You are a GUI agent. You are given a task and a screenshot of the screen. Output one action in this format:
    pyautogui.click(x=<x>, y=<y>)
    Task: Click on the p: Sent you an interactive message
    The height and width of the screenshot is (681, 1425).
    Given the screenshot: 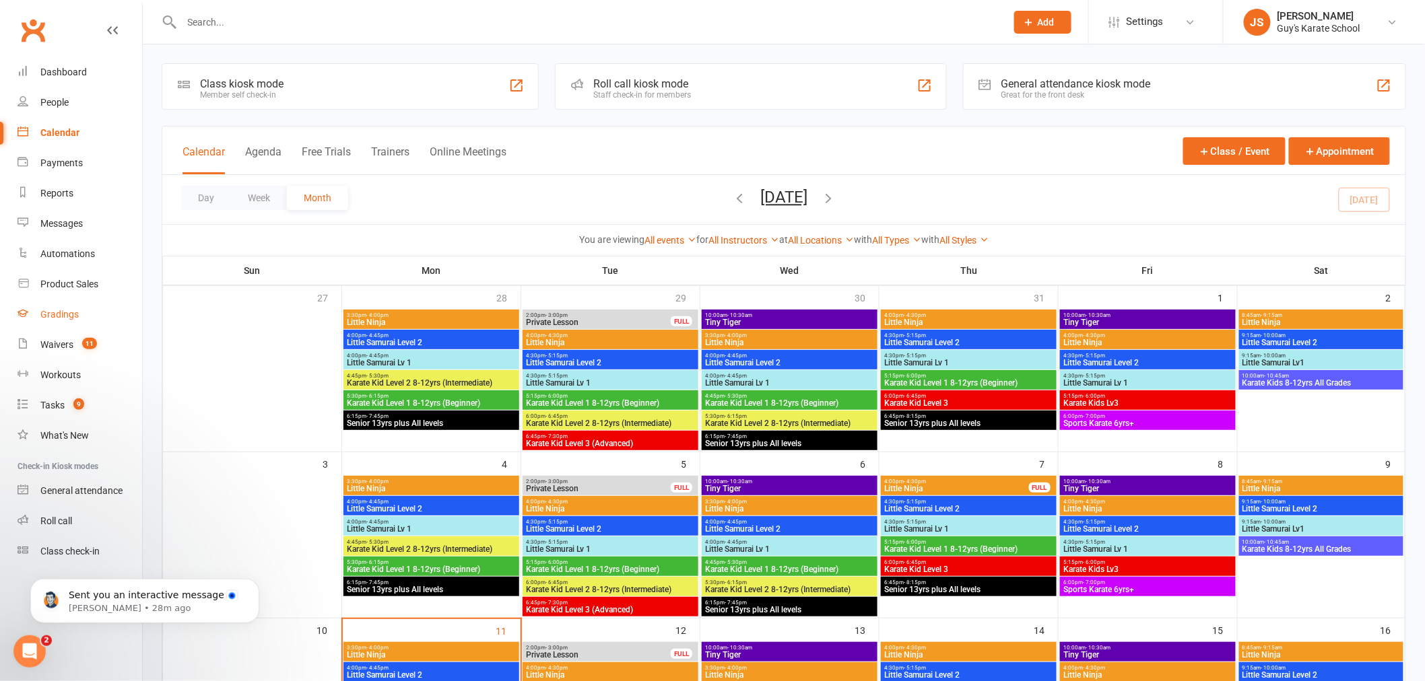 What is the action you would take?
    pyautogui.click(x=145, y=45)
    